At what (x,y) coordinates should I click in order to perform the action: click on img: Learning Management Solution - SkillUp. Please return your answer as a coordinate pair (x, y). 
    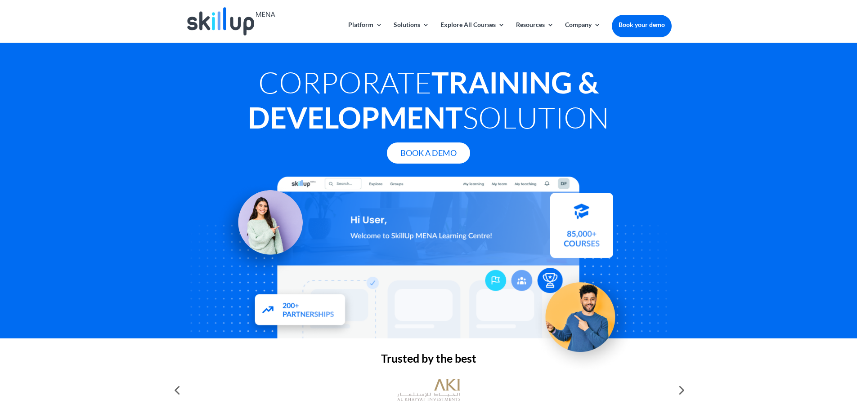
    Looking at the image, I should click on (263, 229).